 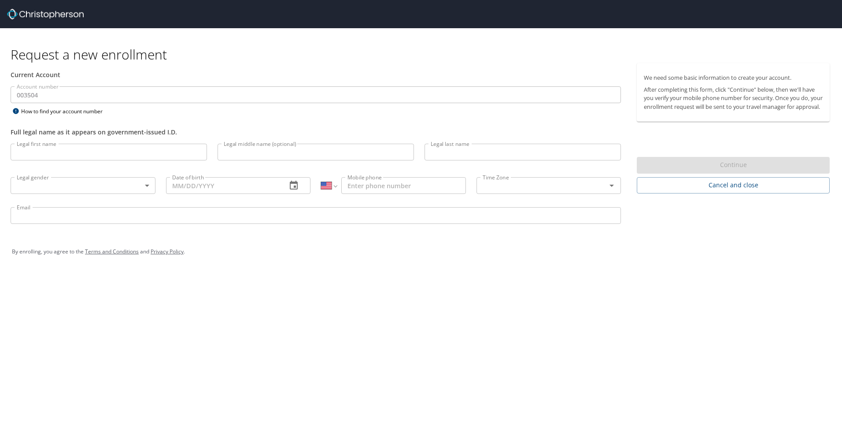 What do you see at coordinates (316, 132) in the screenshot?
I see `div: Full legal name as it appears on government-issued I.D.` at bounding box center [316, 132].